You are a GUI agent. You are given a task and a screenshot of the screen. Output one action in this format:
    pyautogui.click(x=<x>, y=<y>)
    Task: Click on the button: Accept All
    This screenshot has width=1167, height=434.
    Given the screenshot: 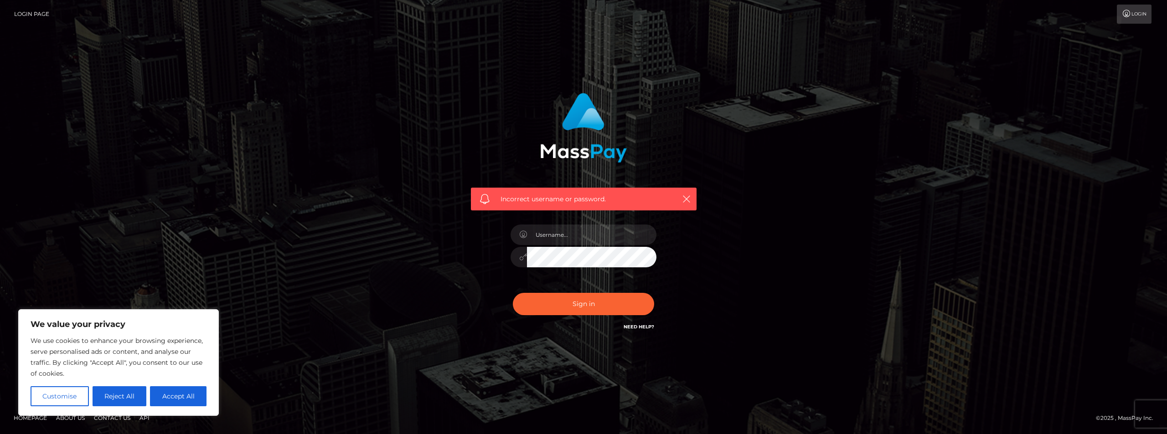 What is the action you would take?
    pyautogui.click(x=178, y=397)
    